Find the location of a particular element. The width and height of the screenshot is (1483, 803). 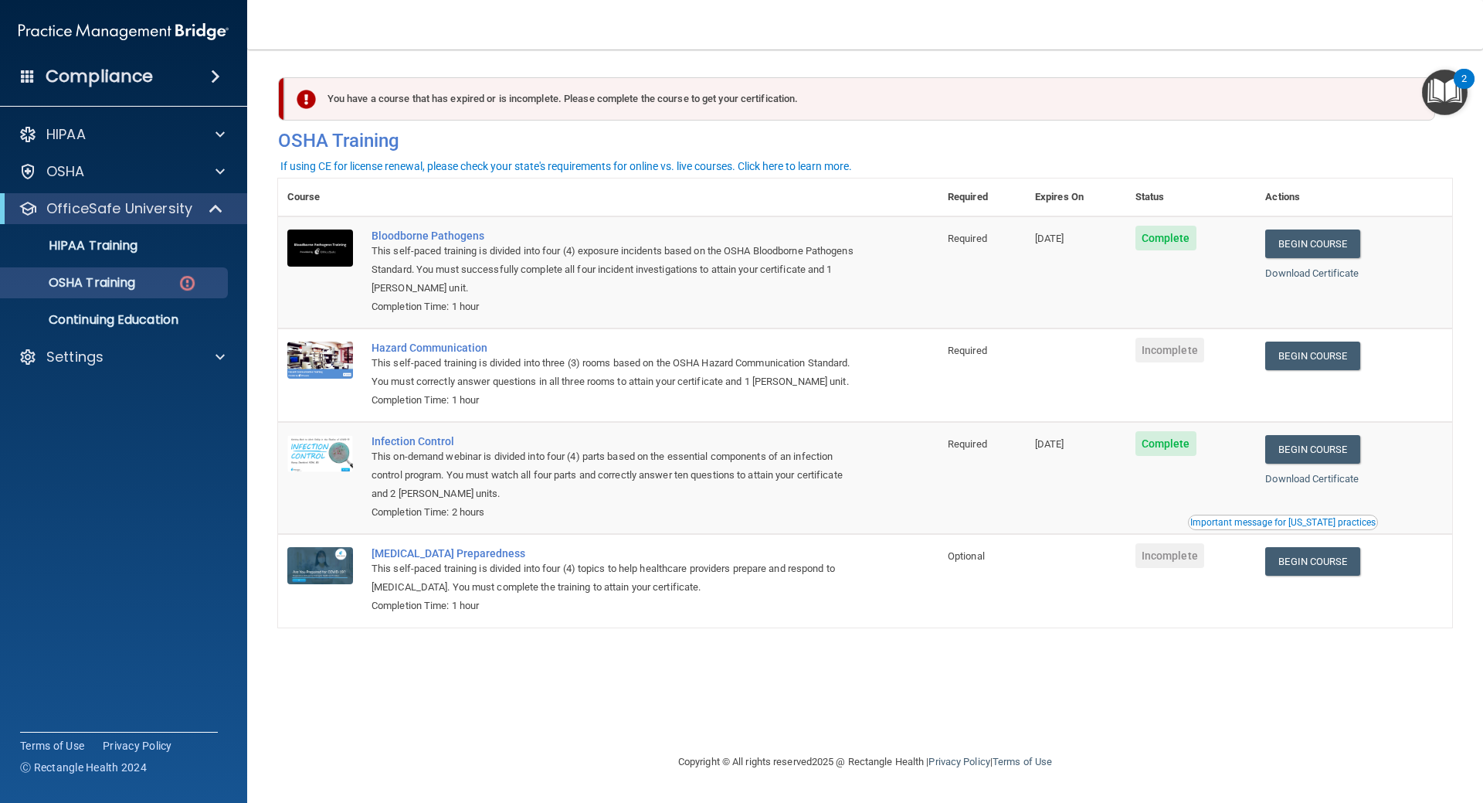

h4: Compliance is located at coordinates (99, 76).